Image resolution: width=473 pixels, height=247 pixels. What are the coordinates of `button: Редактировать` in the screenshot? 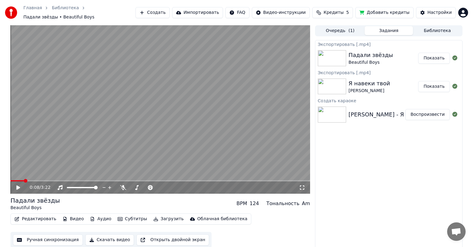 It's located at (35, 219).